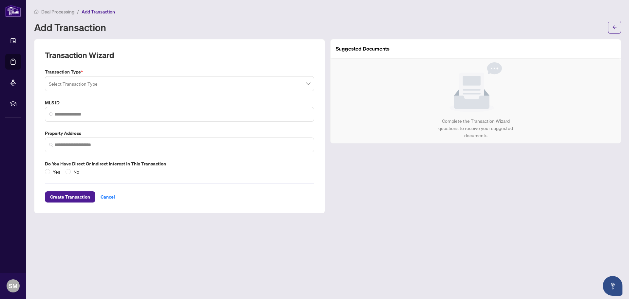  Describe the element at coordinates (98, 12) in the screenshot. I see `span: Add Transaction` at that location.